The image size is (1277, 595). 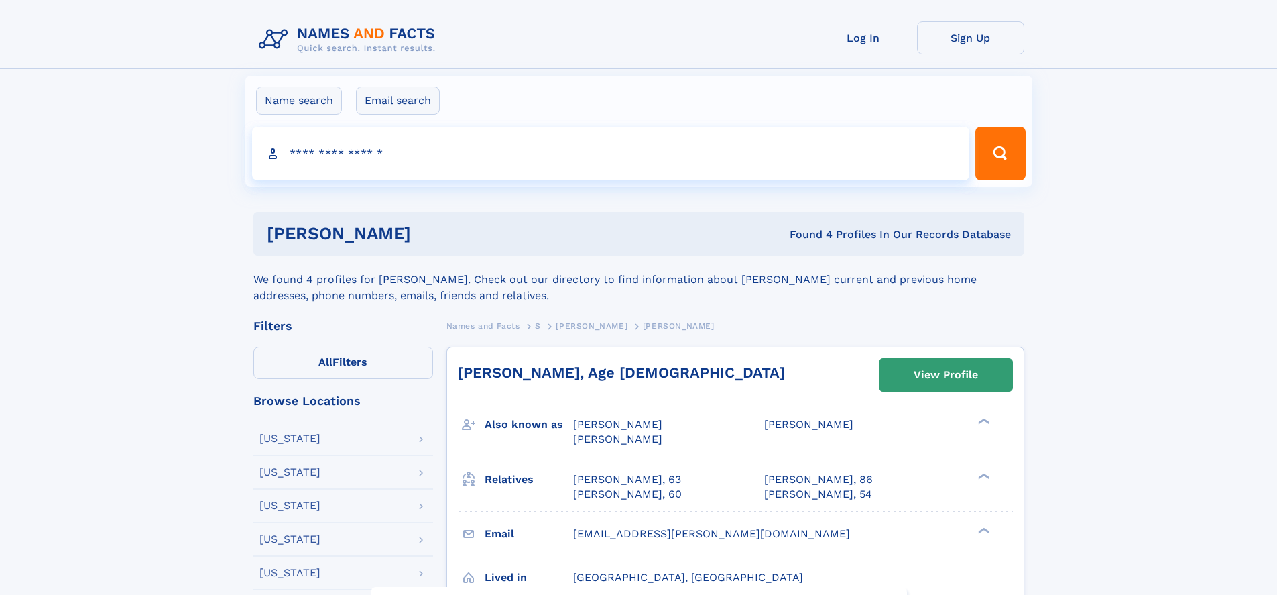 What do you see at coordinates (343, 363) in the screenshot?
I see `label: Filters` at bounding box center [343, 363].